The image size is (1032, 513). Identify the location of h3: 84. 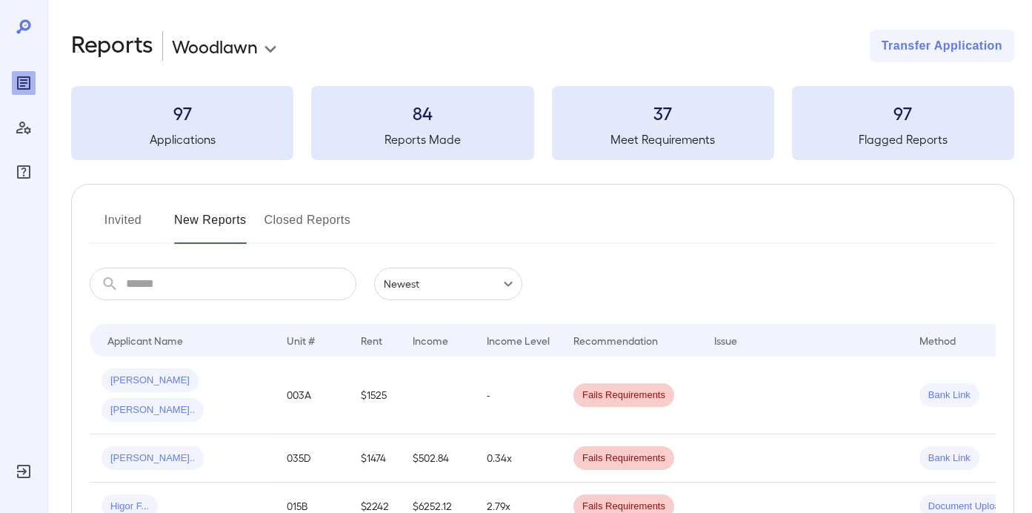
(422, 113).